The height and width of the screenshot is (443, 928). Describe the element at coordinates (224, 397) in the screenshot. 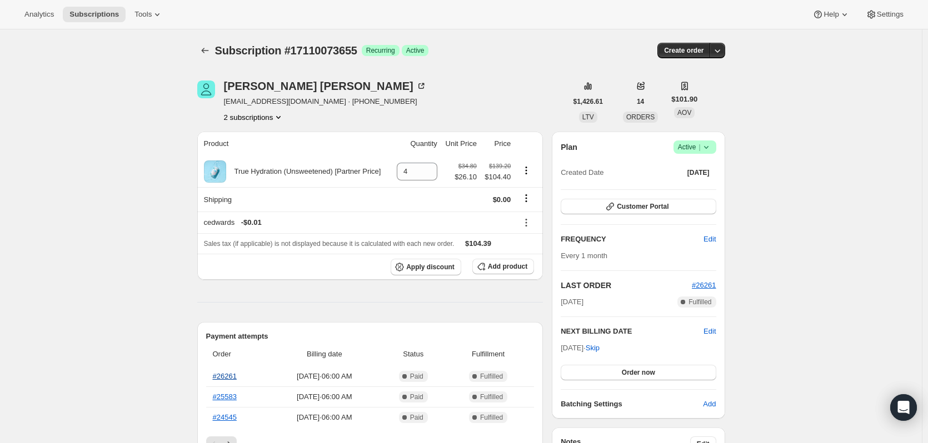

I see `a: #25583` at that location.